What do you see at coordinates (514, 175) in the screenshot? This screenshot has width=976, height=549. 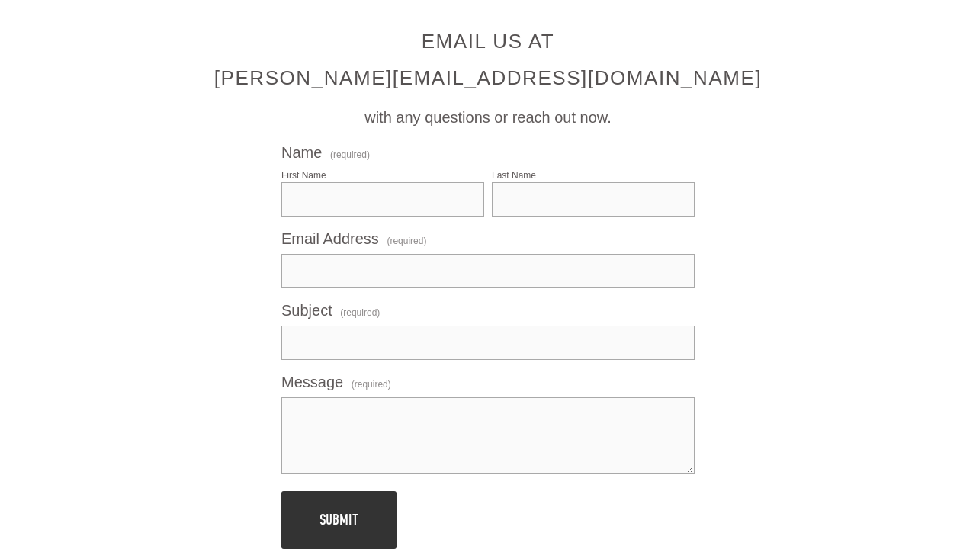 I see `div: Last Name` at bounding box center [514, 175].